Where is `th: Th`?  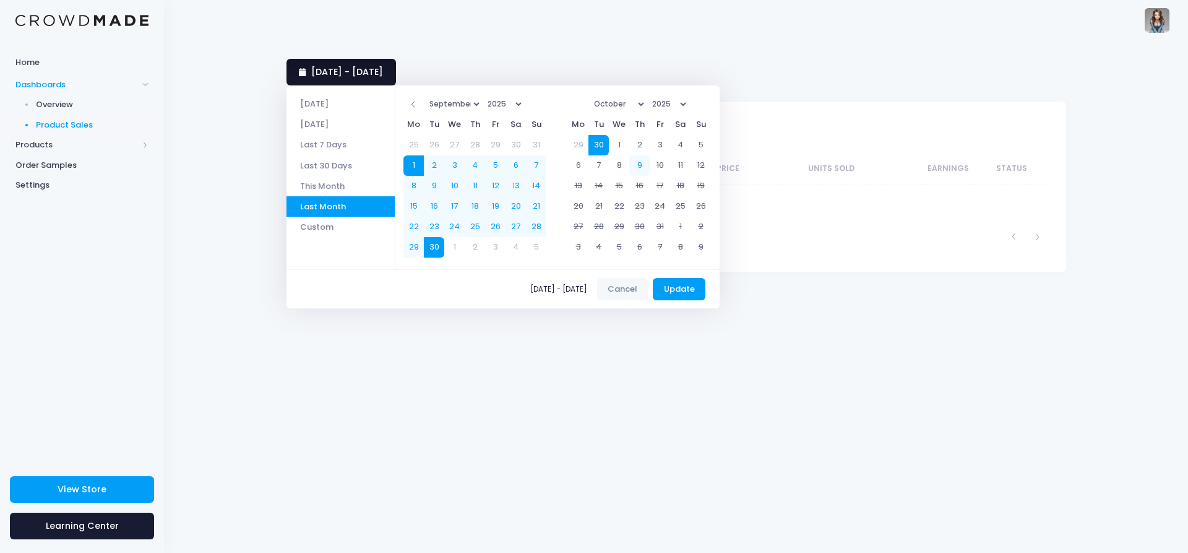 th: Th is located at coordinates (475, 124).